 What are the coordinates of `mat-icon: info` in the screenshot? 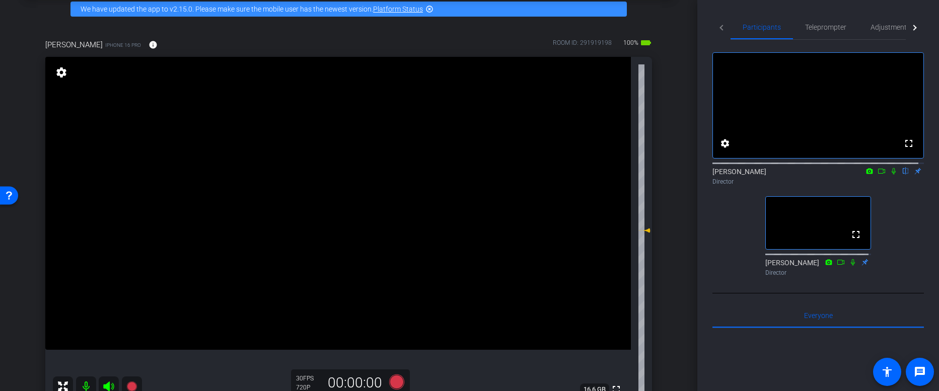 It's located at (153, 45).